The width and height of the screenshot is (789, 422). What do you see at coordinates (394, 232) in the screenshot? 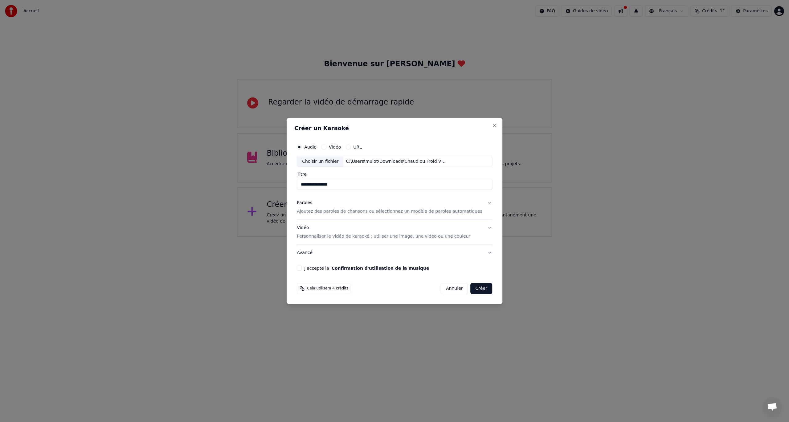
I see `button: VidéoPersonnaliser le vidéo de karaoké : utiliser une image, une vidéo ou une couleur` at bounding box center [394, 232].